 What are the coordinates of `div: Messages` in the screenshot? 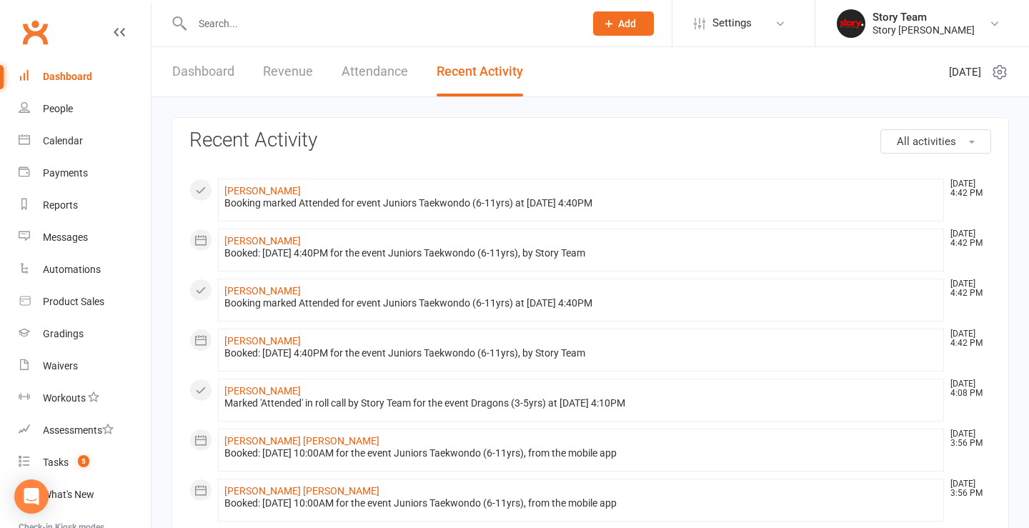 It's located at (65, 237).